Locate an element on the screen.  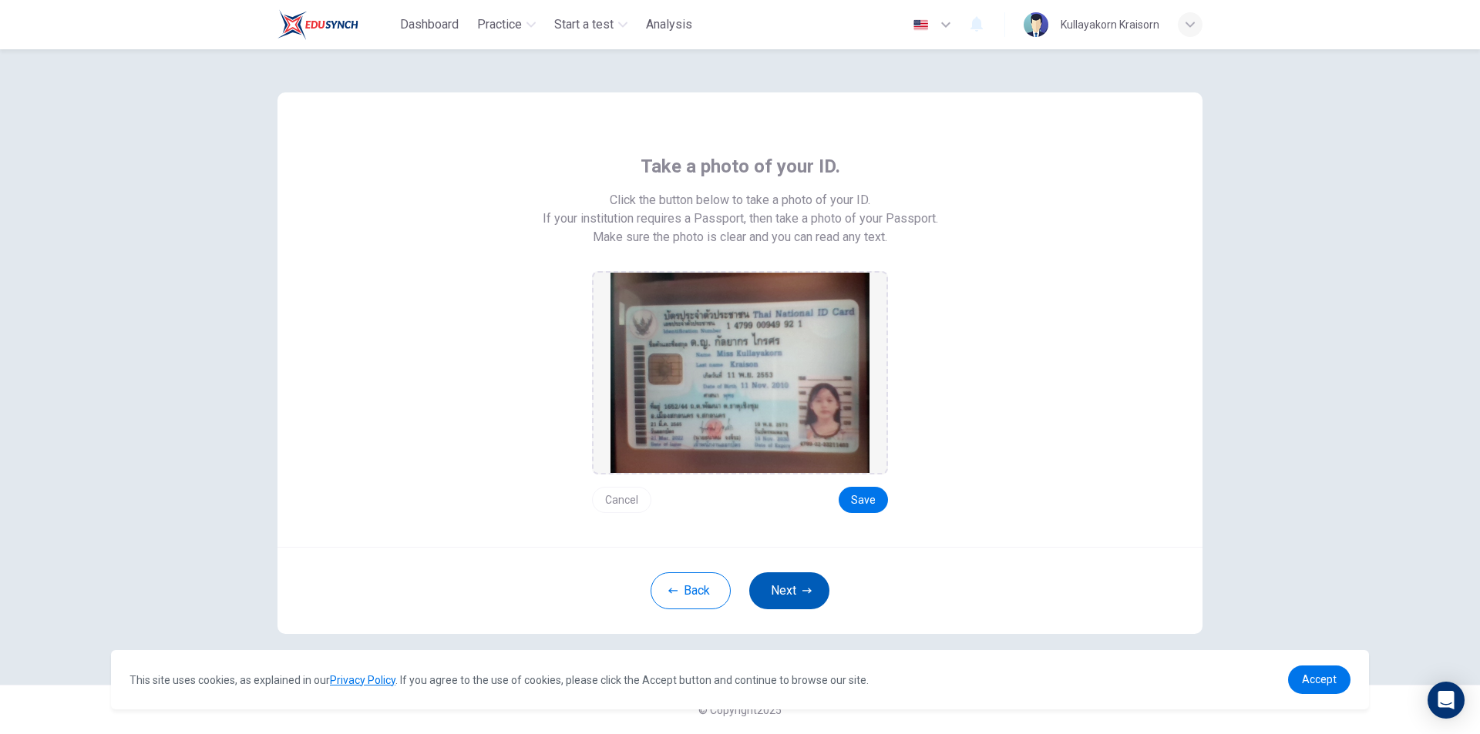
span: © Copyright 2025 is located at coordinates (740, 711).